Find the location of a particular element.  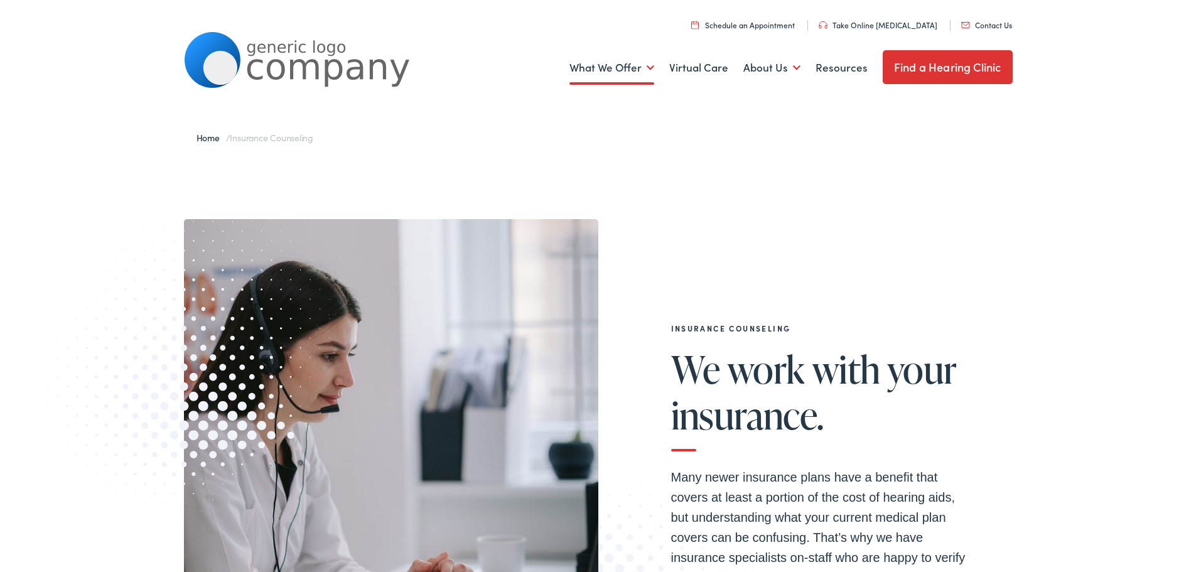

span: your is located at coordinates (922, 369).